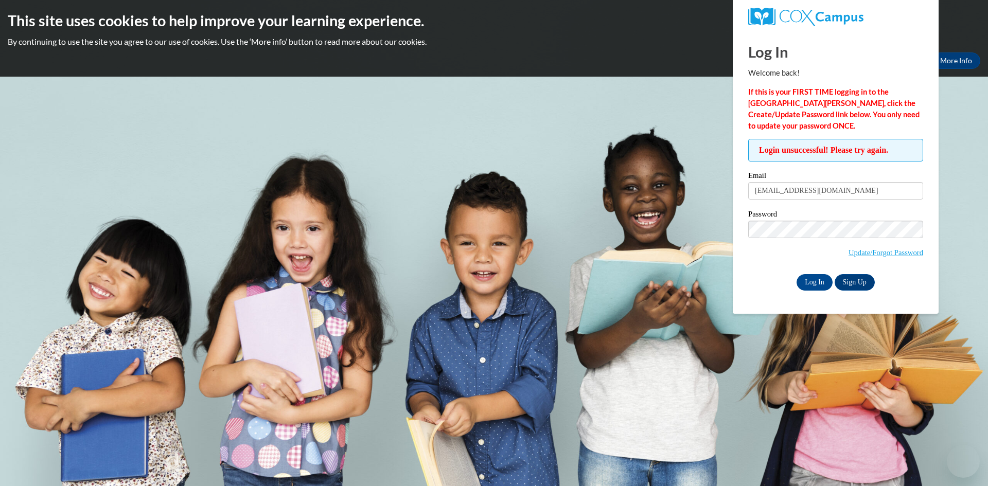  I want to click on a: COX Campus, so click(836, 17).